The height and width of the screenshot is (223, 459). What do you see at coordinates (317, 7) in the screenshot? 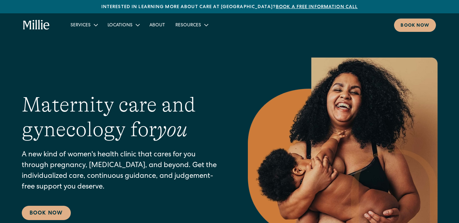
I see `a: Book a free information call` at bounding box center [317, 7].